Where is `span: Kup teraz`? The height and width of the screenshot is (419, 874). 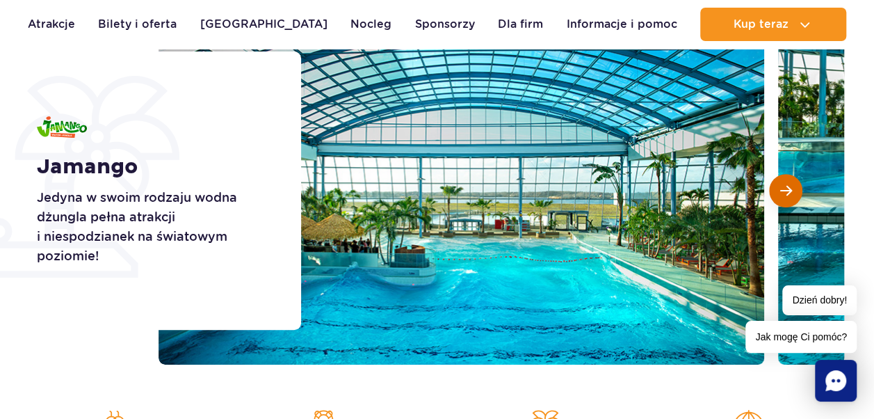 span: Kup teraz is located at coordinates (760, 24).